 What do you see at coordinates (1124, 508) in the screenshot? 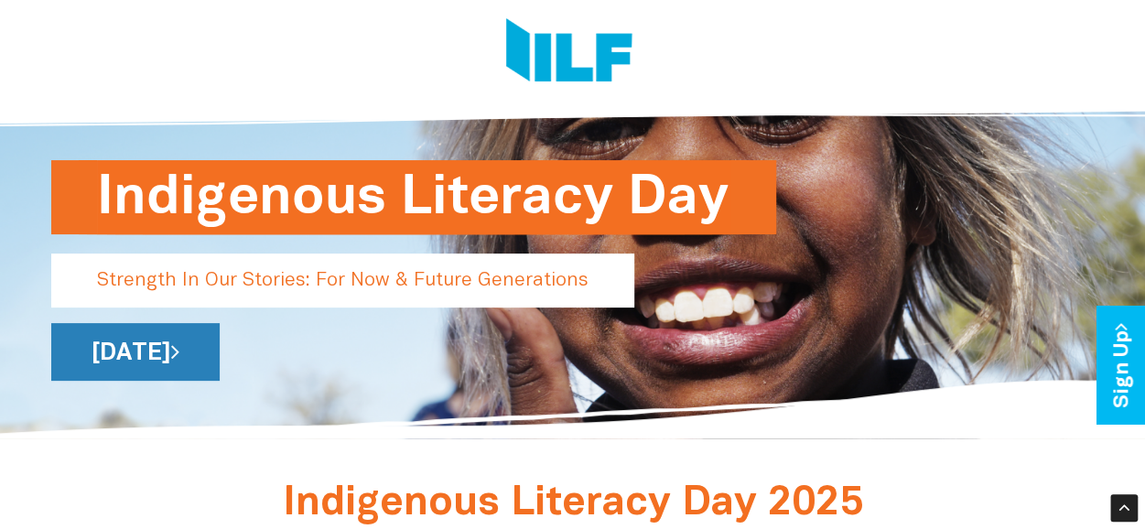
I see `div: Scroll Back to Top` at bounding box center [1124, 508].